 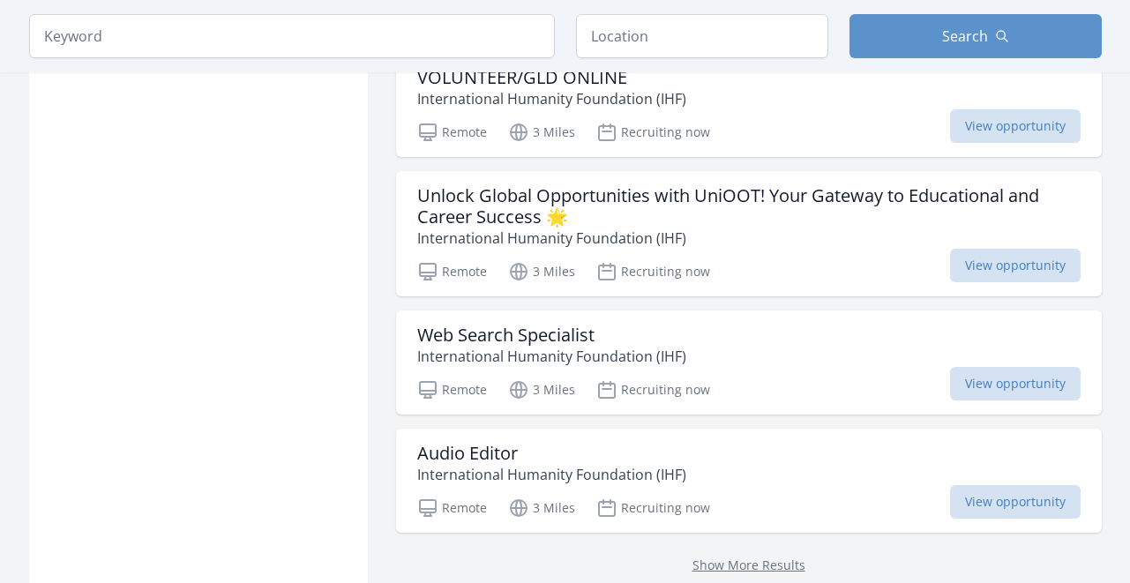 What do you see at coordinates (551, 453) in the screenshot?
I see `h3: Audio Editor` at bounding box center [551, 453].